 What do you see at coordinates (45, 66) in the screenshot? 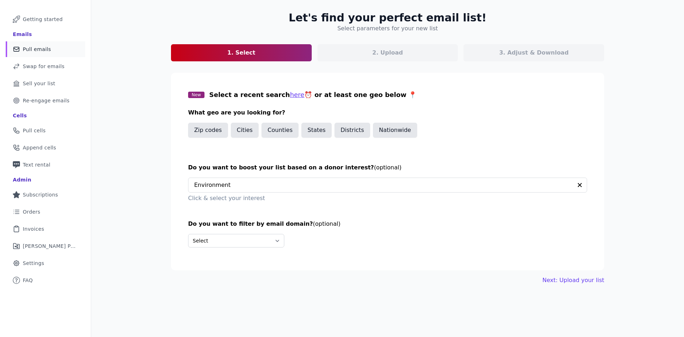
I see `a: Swap for emails` at bounding box center [45, 66].